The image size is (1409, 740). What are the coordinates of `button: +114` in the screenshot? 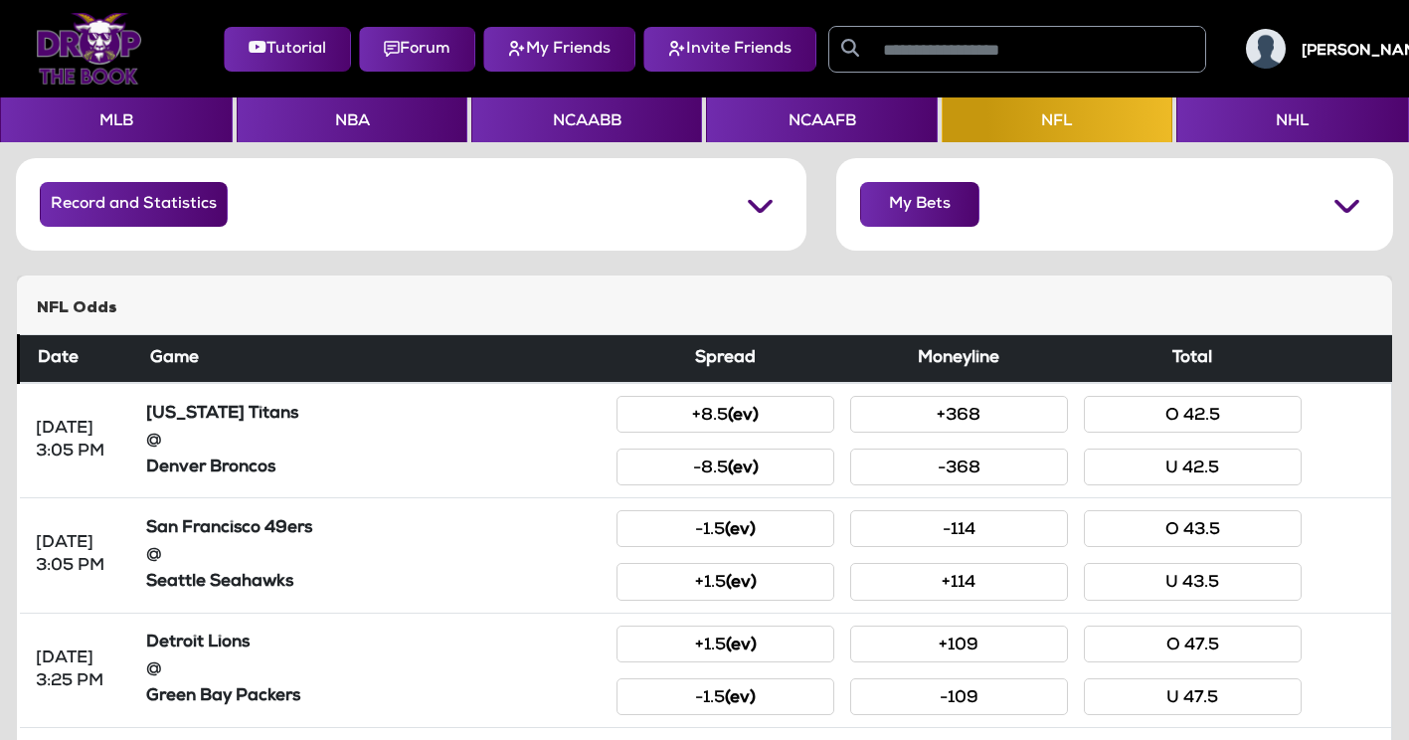 It's located at (958, 581).